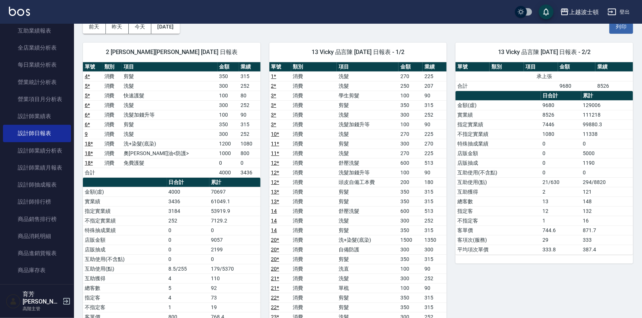  I want to click on td: 9057, so click(235, 240).